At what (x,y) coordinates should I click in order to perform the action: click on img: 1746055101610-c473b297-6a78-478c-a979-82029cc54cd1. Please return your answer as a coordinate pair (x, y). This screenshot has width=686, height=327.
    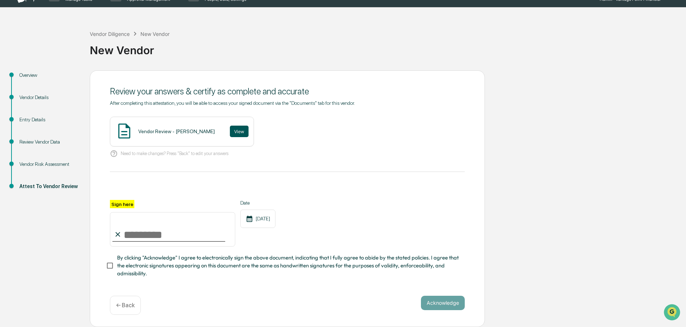
    Looking at the image, I should click on (14, 61).